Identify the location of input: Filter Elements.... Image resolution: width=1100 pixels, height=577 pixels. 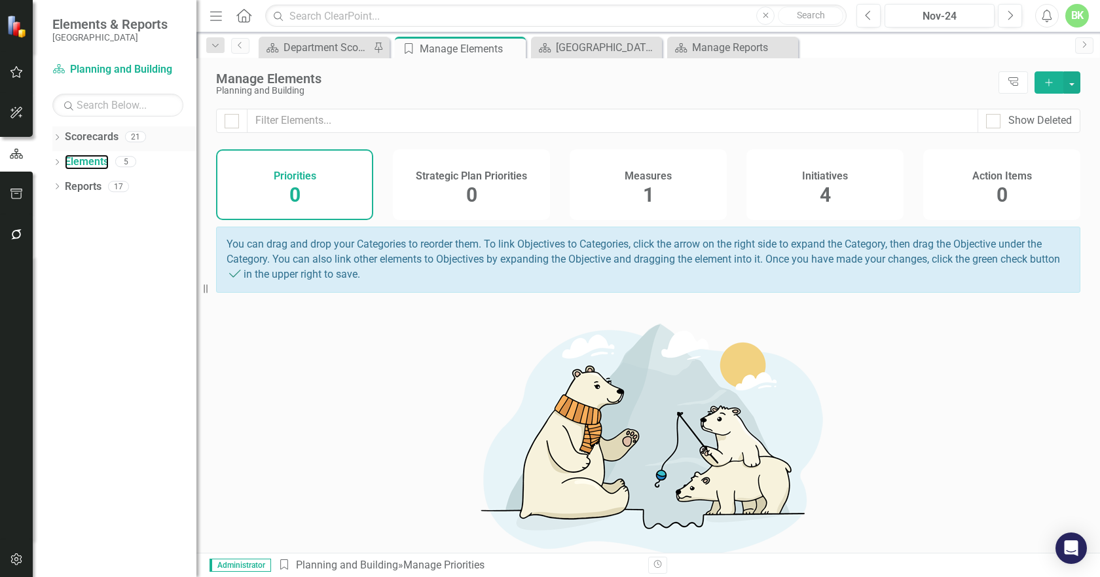
(612, 120).